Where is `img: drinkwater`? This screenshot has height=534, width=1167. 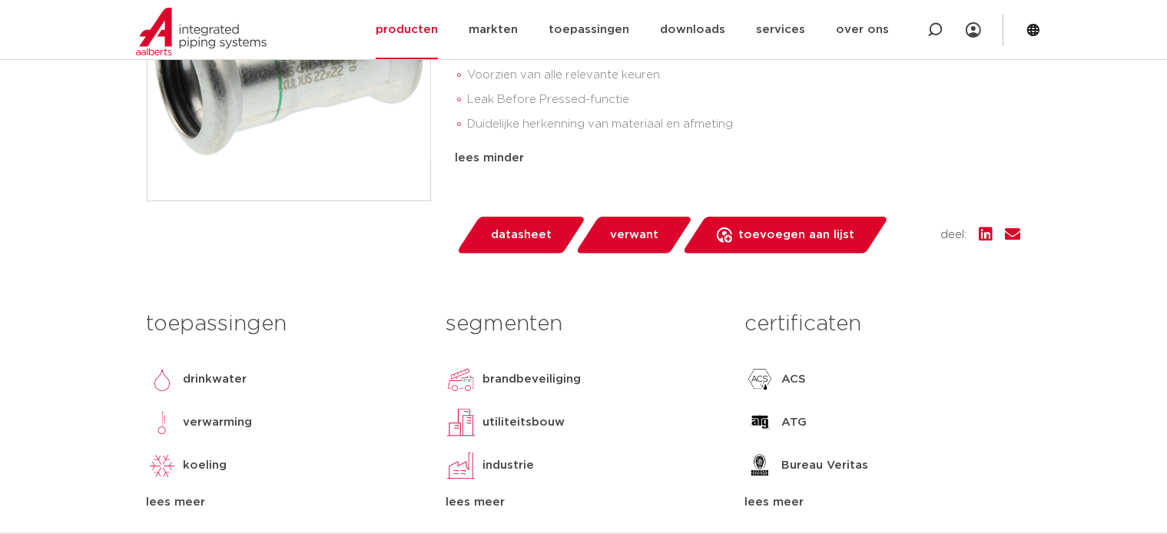 img: drinkwater is located at coordinates (162, 379).